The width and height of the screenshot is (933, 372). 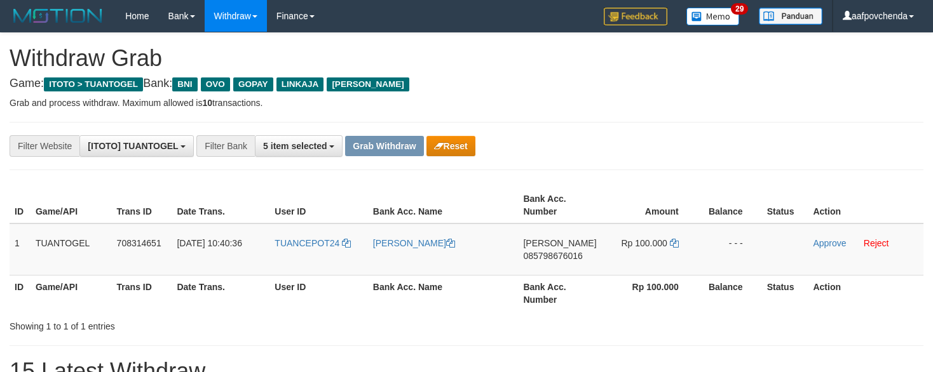 What do you see at coordinates (295, 146) in the screenshot?
I see `span: 5 item selected` at bounding box center [295, 146].